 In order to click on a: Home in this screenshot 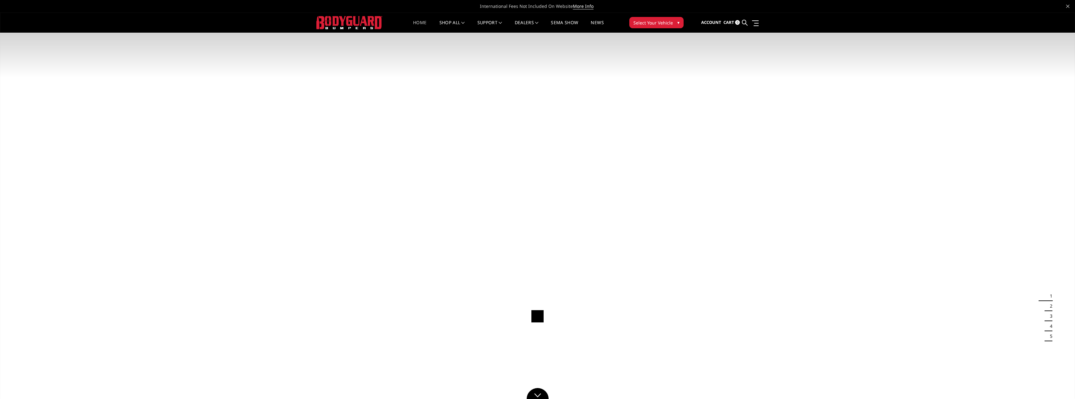, I will do `click(420, 26)`.